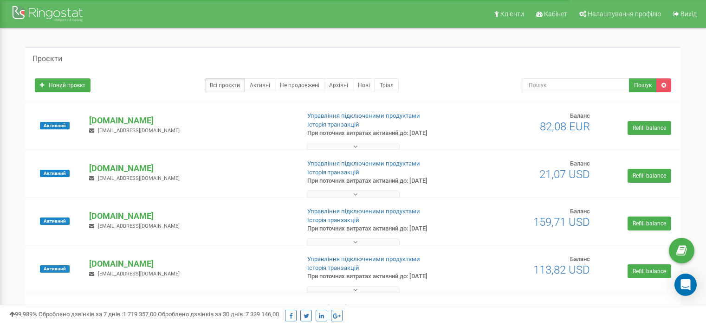  I want to click on span: 159,71 USD, so click(561, 222).